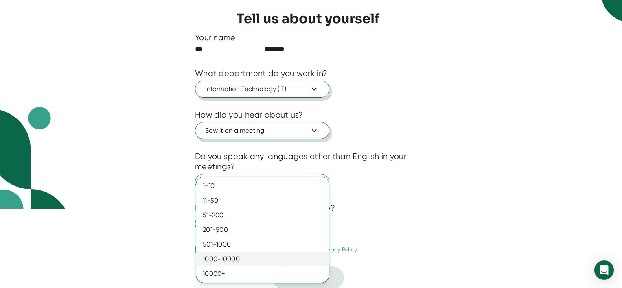  I want to click on div: 1000-10000, so click(263, 259).